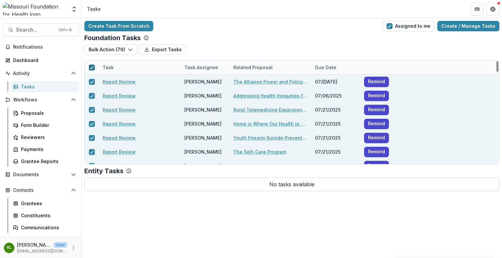 The width and height of the screenshot is (502, 258). Describe the element at coordinates (44, 161) in the screenshot. I see `a: Grantee Reports` at that location.